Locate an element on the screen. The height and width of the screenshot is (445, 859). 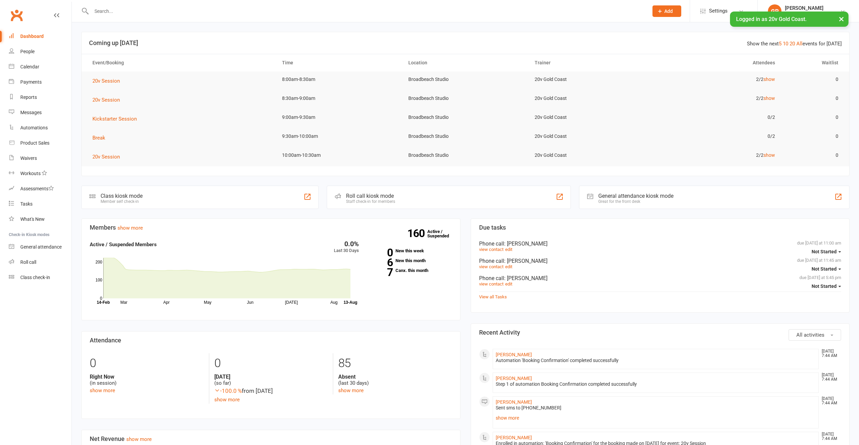
a: Product Sales is located at coordinates (40, 143).